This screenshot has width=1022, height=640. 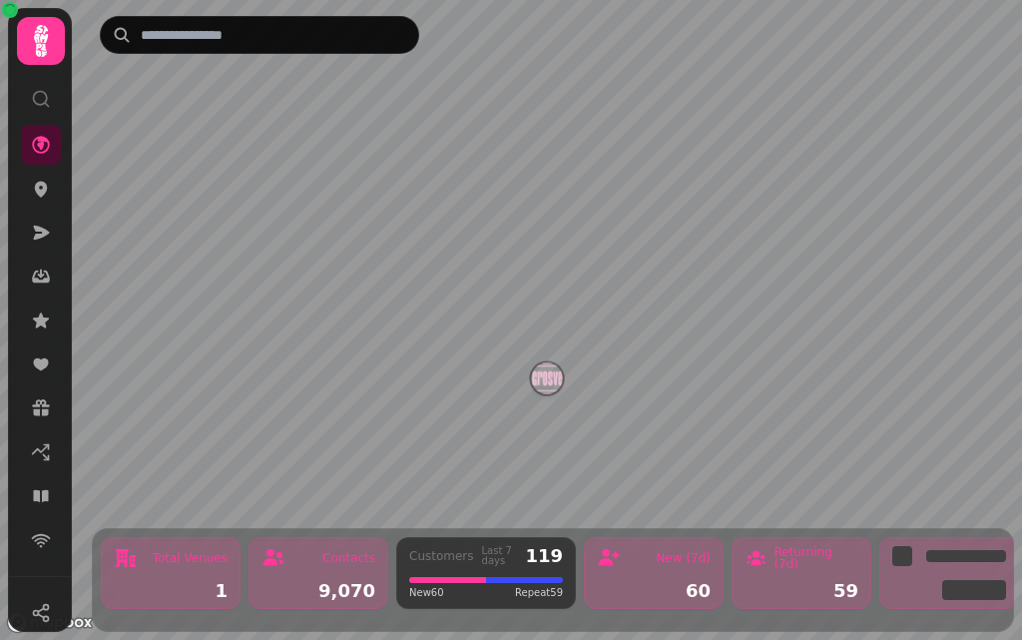 What do you see at coordinates (815, 558) in the screenshot?
I see `div: Returning (7d)` at bounding box center [815, 558].